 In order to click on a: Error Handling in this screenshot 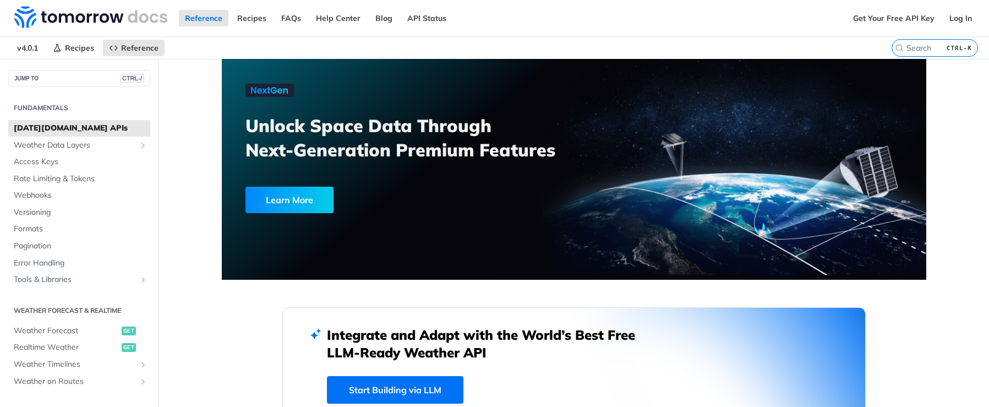, I will do `click(79, 263)`.